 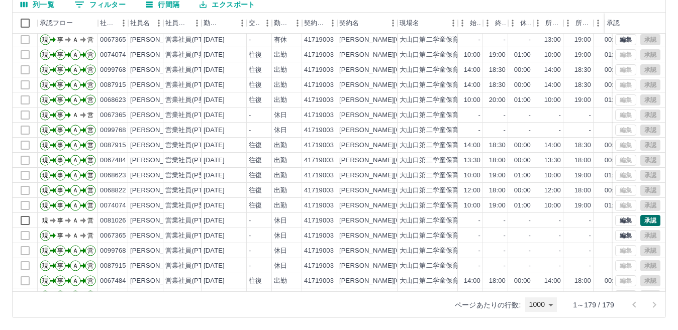 What do you see at coordinates (497, 100) in the screenshot?
I see `div: 20:00` at bounding box center [497, 100].